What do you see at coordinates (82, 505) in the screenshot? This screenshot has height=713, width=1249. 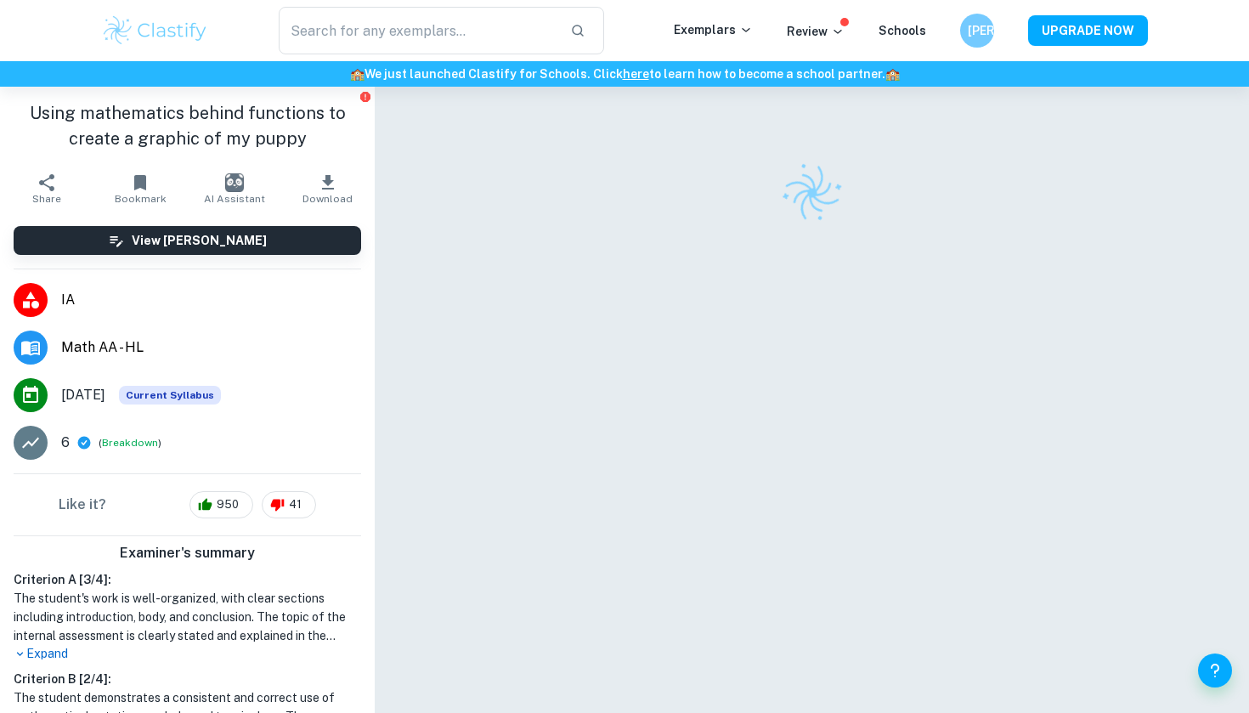 I see `h6: Like it?` at bounding box center [82, 505].